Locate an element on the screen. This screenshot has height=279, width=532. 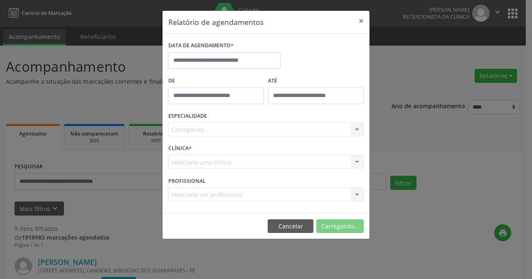
label: ATÉ is located at coordinates (316, 81).